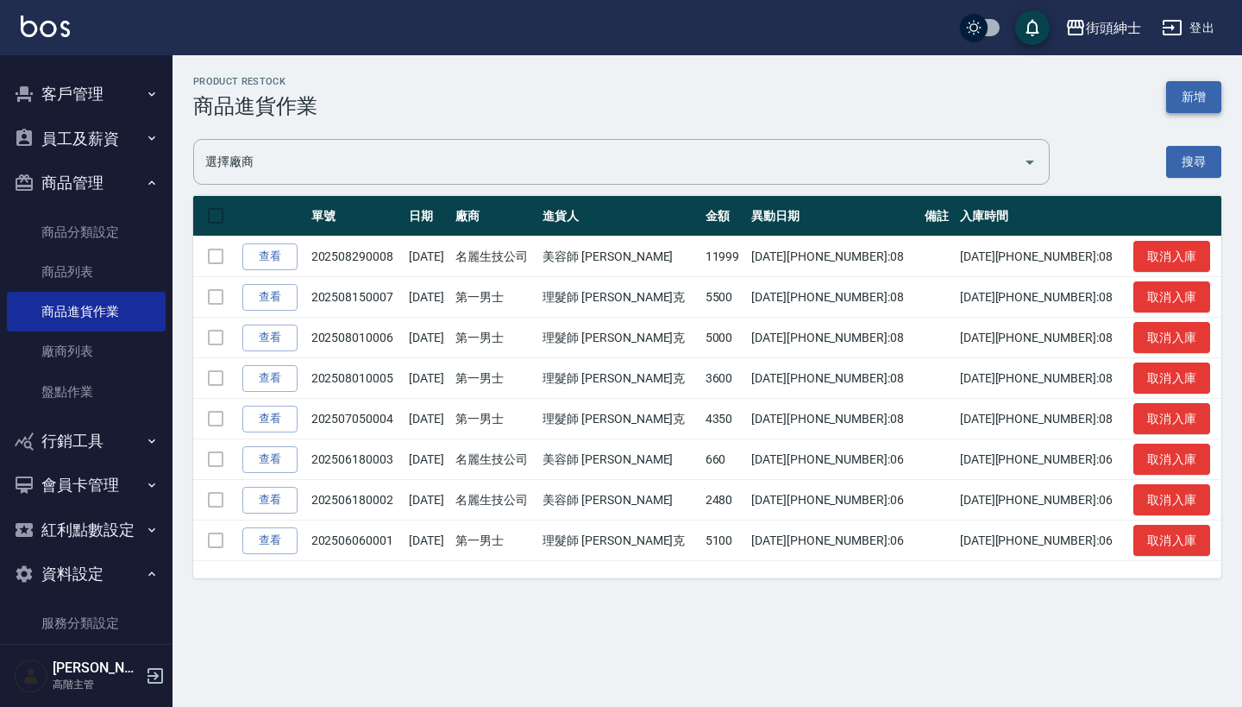 Image resolution: width=1242 pixels, height=707 pixels. What do you see at coordinates (938, 216) in the screenshot?
I see `th: 備註` at bounding box center [938, 216].